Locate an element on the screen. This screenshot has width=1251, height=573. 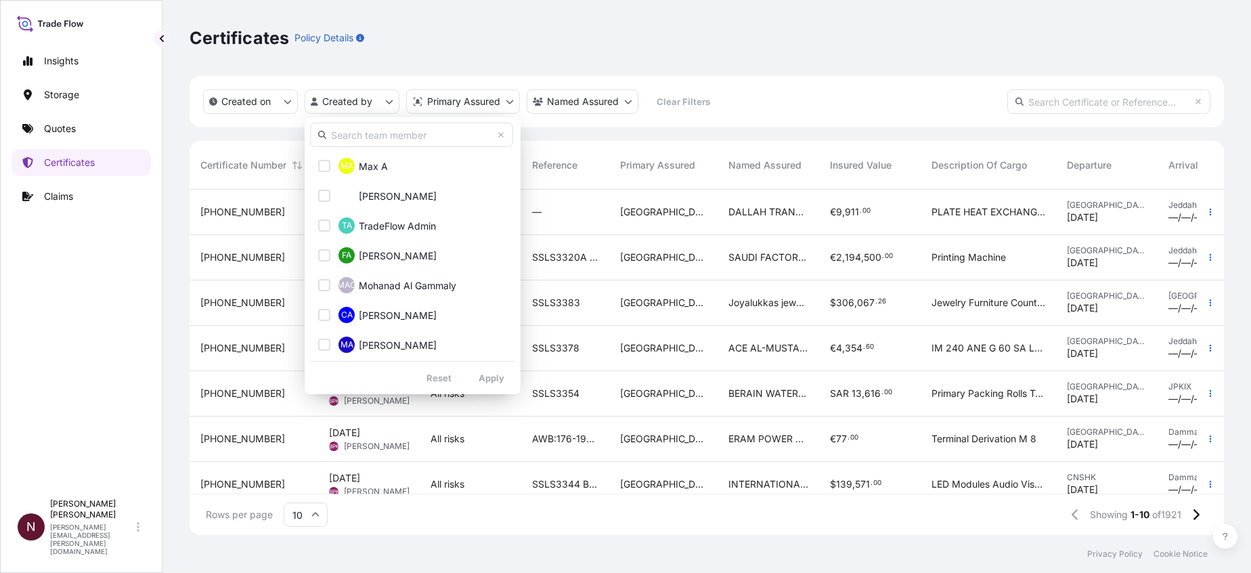
button: TATradeFlow Admin is located at coordinates (412, 225).